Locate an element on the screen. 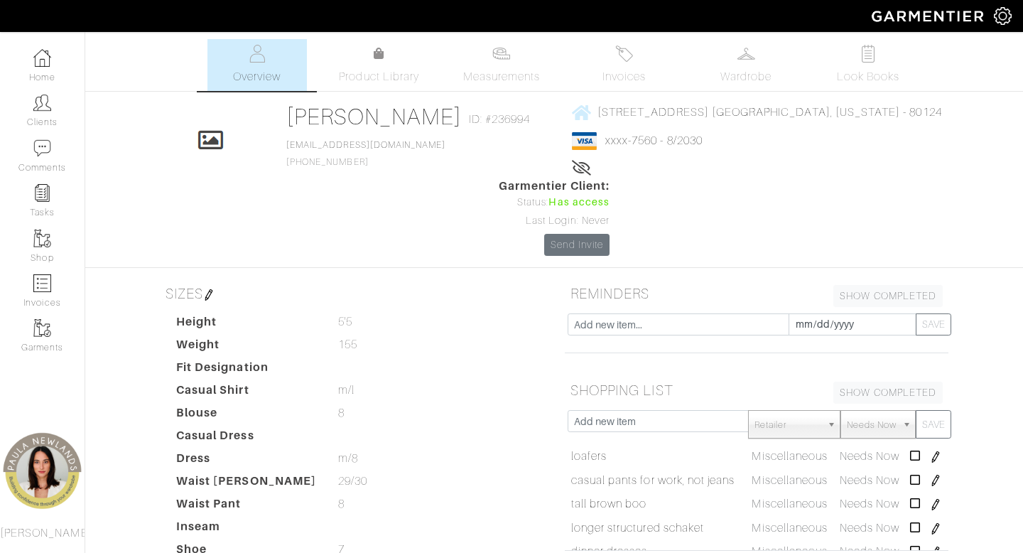 This screenshot has height=553, width=1023. span: m/8 is located at coordinates (348, 458).